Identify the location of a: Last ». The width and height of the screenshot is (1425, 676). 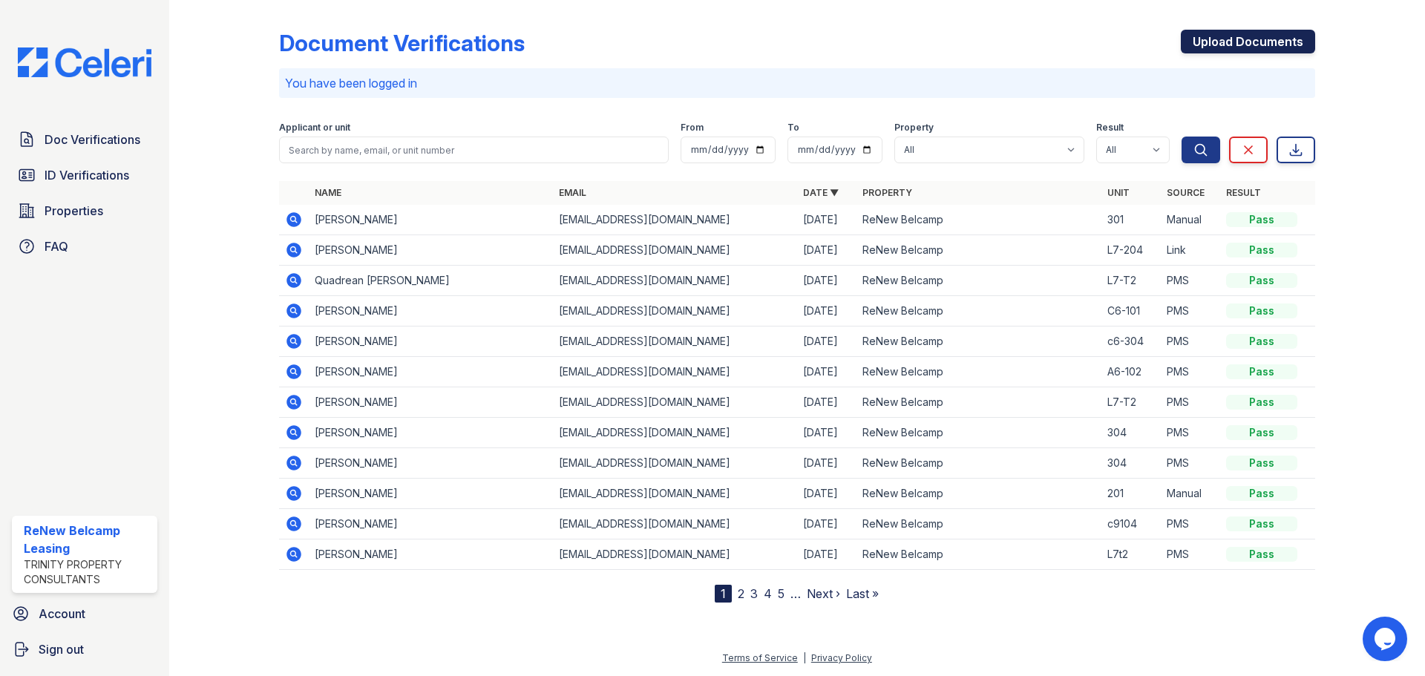
(862, 594).